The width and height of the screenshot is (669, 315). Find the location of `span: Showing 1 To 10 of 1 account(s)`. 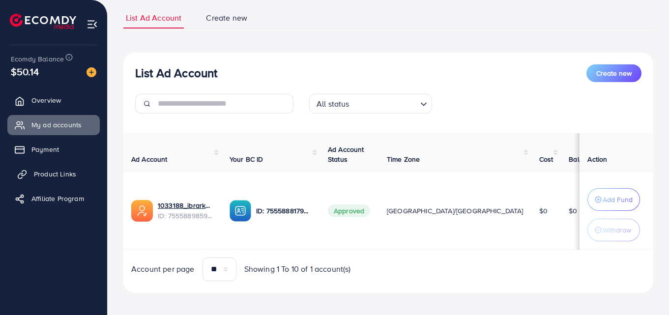

span: Showing 1 To 10 of 1 account(s) is located at coordinates (297, 269).